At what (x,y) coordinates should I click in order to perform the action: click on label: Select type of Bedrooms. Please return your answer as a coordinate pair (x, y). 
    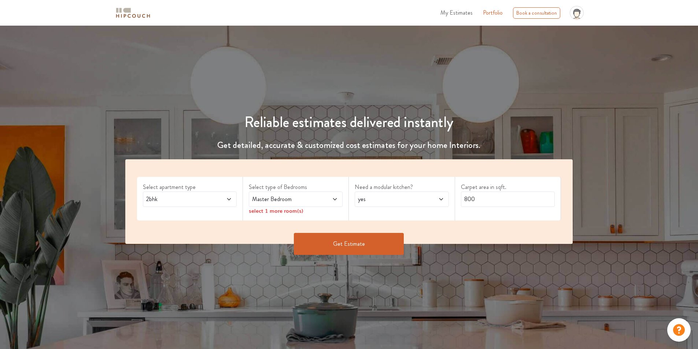
    Looking at the image, I should click on (296, 187).